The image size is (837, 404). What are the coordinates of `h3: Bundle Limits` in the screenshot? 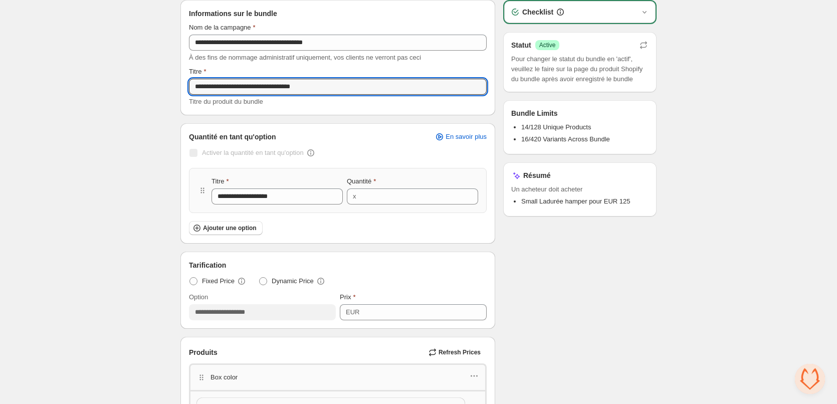 It's located at (535, 113).